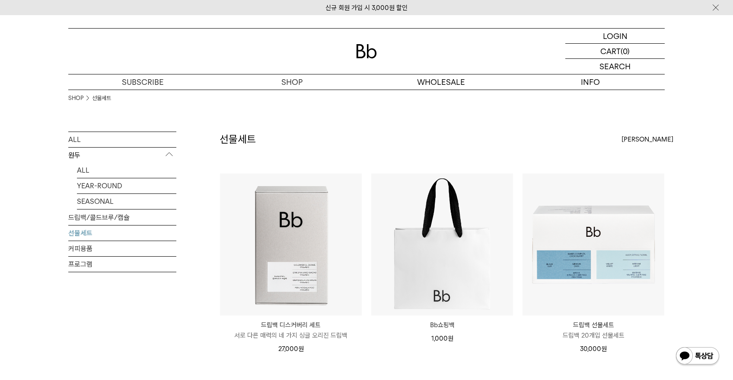  What do you see at coordinates (127, 201) in the screenshot?
I see `a: SEASONAL` at bounding box center [127, 201].